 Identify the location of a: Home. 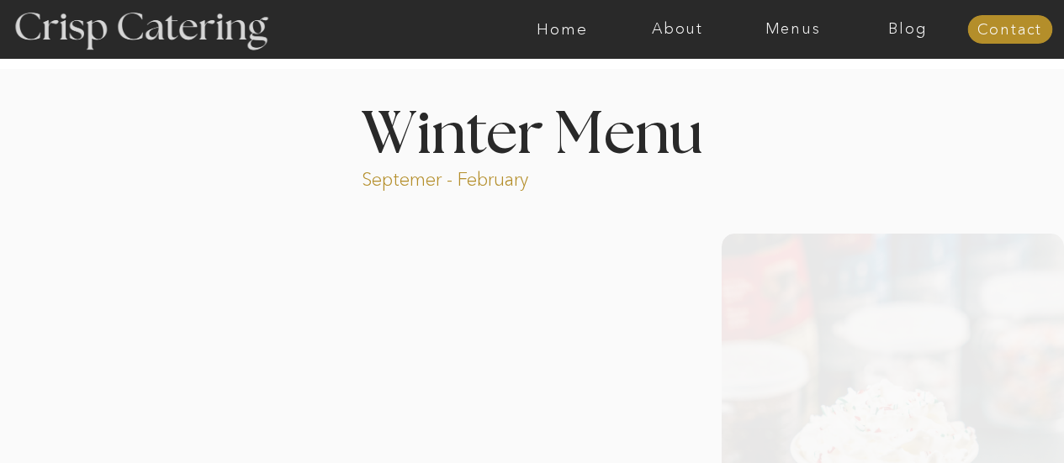
(562, 29).